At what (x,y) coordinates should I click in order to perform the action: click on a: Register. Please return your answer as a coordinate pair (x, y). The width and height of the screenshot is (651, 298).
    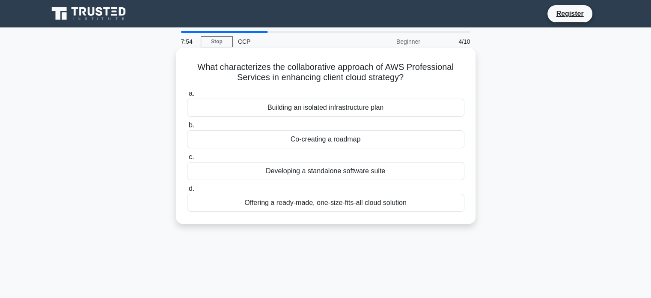
    Looking at the image, I should click on (570, 13).